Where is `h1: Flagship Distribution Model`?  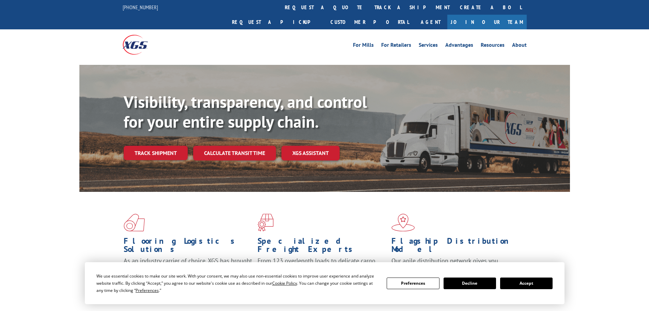
h1: Flagship Distribution Model is located at coordinates (456, 246).